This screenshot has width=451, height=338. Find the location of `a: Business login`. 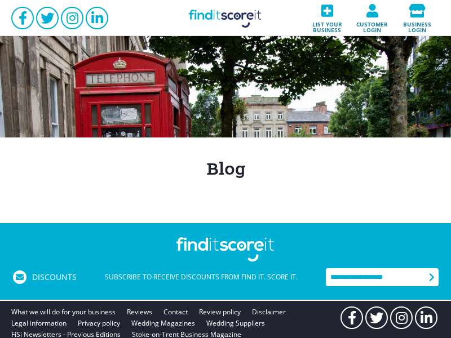

a: Business login is located at coordinates (417, 18).